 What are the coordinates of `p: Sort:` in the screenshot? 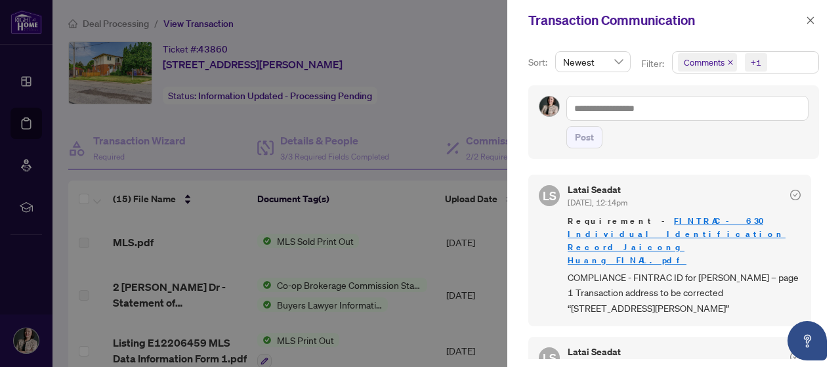 It's located at (539, 62).